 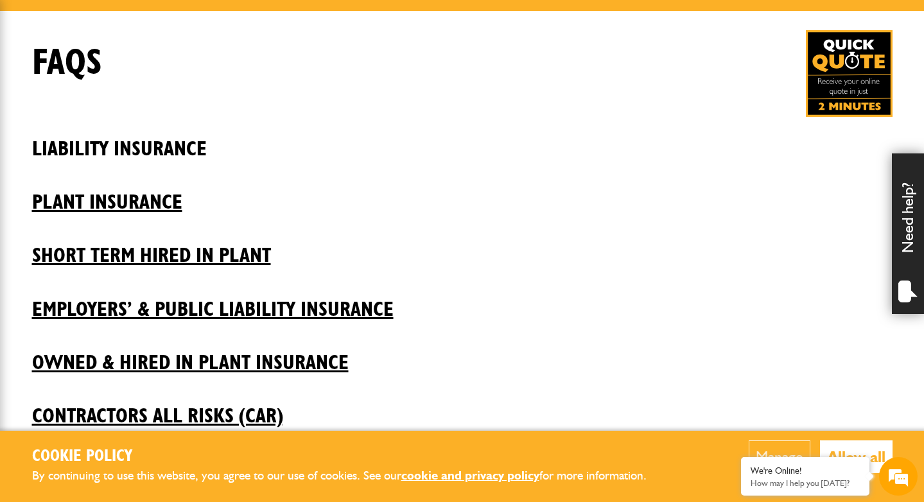 I want to click on a: Contractors All Risks (CAR), so click(x=462, y=406).